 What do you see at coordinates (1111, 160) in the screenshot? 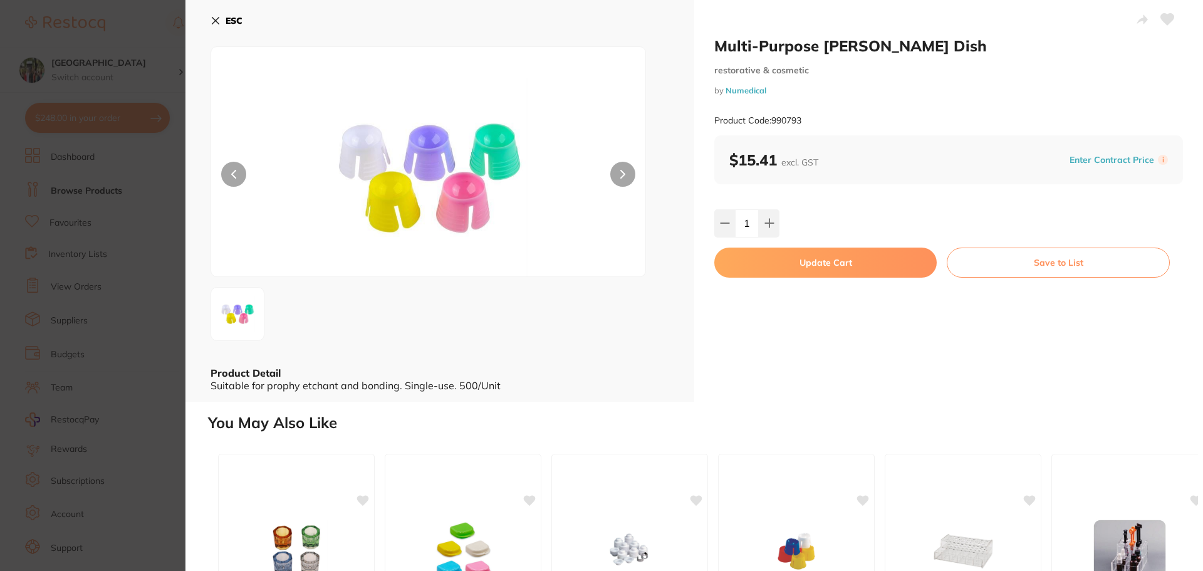
I see `button: Enter Contract Price` at bounding box center [1111, 160].